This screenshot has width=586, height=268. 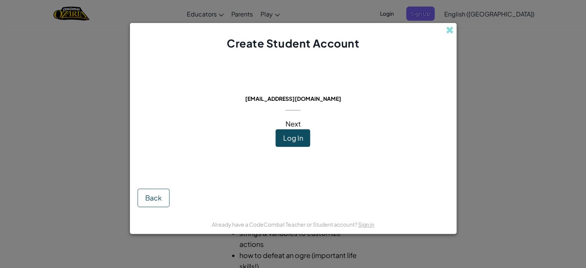 I want to click on a: Sign in, so click(x=366, y=225).